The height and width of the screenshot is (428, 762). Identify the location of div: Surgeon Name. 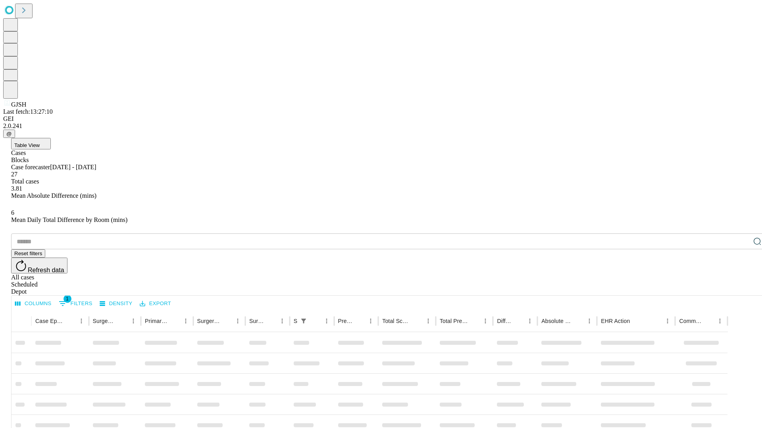
(104, 321).